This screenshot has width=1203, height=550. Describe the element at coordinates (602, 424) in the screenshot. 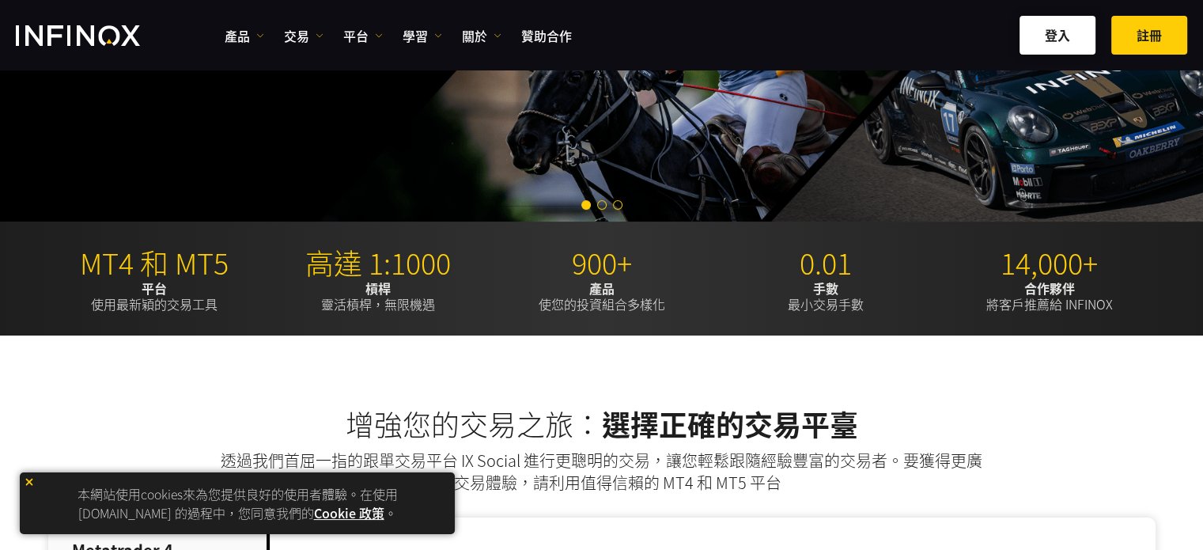

I see `h2: 增強您的交易之旅：` at that location.